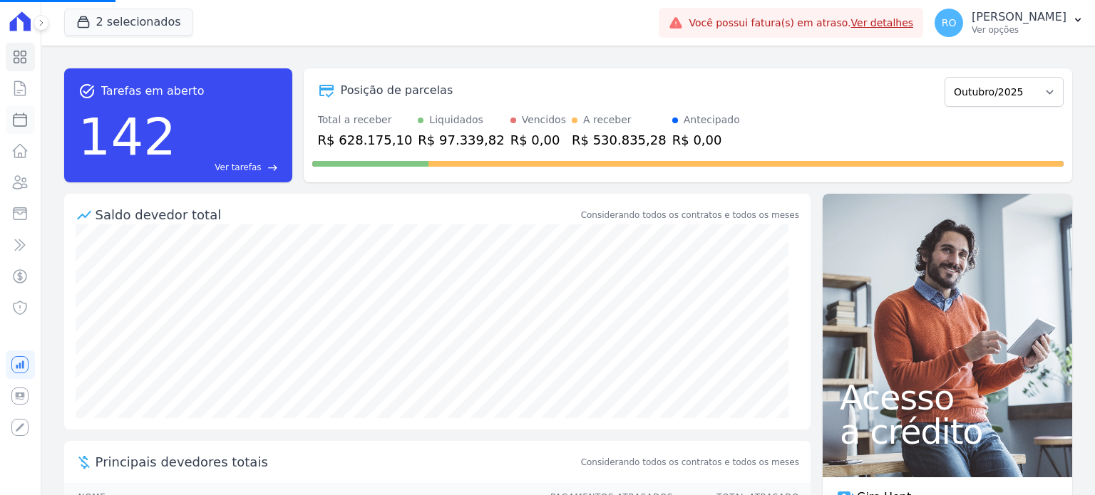 Image resolution: width=1095 pixels, height=495 pixels. What do you see at coordinates (336, 215) in the screenshot?
I see `div: Saldo devedor total` at bounding box center [336, 215].